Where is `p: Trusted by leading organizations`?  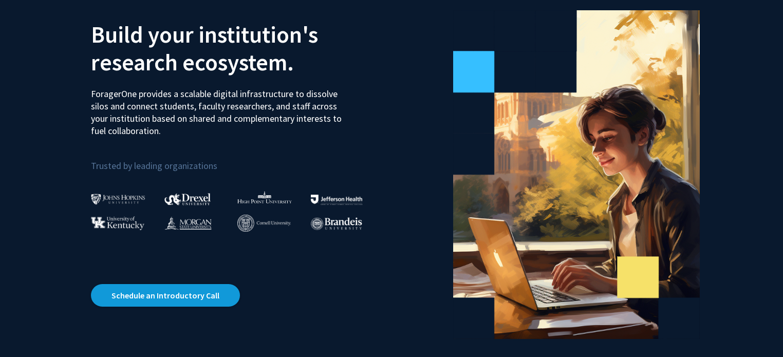
p: Trusted by leading organizations is located at coordinates (238, 159).